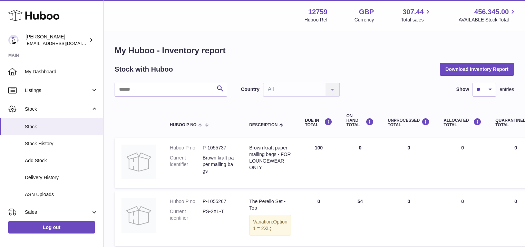  I want to click on label: Country, so click(250, 89).